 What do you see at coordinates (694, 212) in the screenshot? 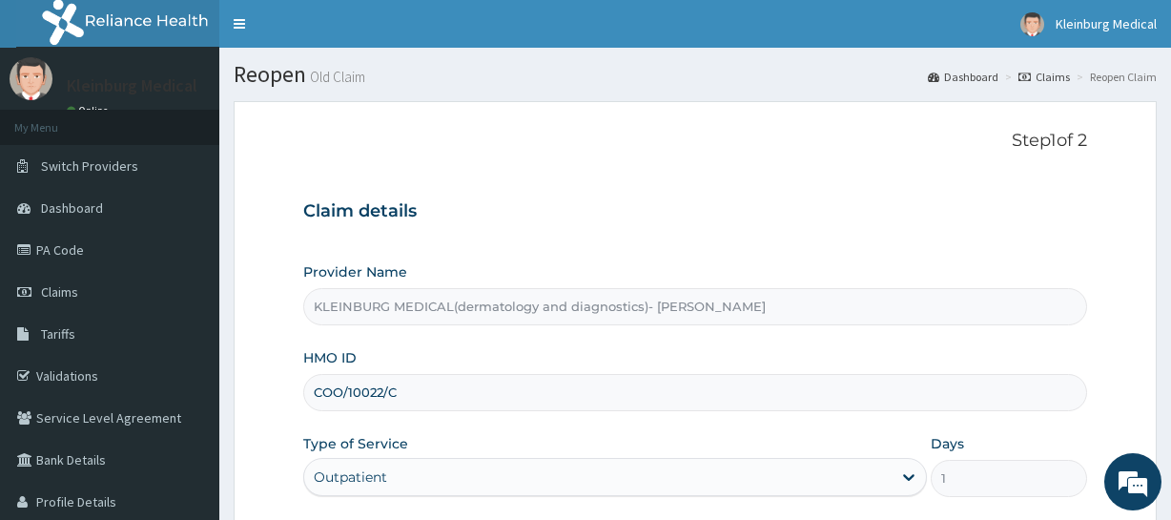
I see `h3: Claim details` at bounding box center [694, 212].